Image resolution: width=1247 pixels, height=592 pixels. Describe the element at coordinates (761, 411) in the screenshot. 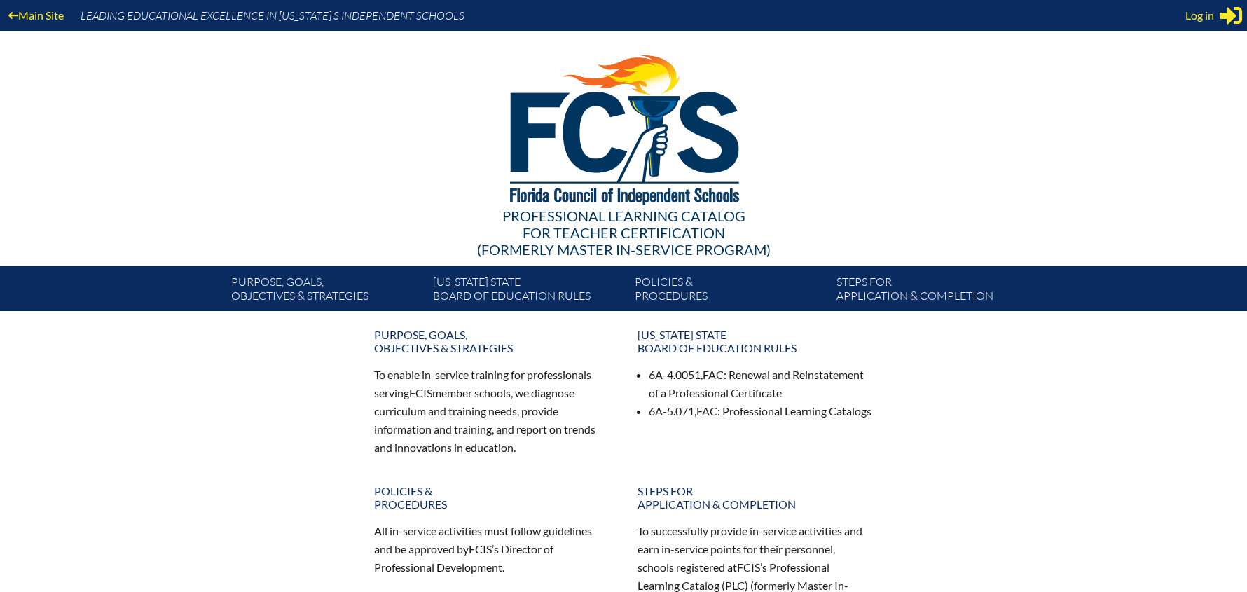

I see `li: 6A-5.071, : Professional Learning Catalogs` at that location.